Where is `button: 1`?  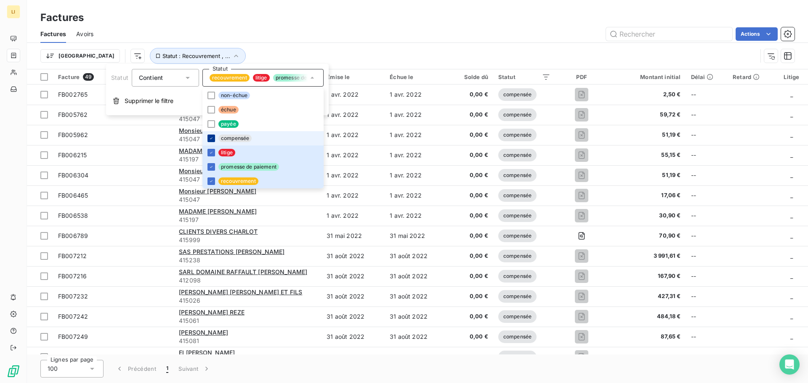 button: 1 is located at coordinates (167, 369).